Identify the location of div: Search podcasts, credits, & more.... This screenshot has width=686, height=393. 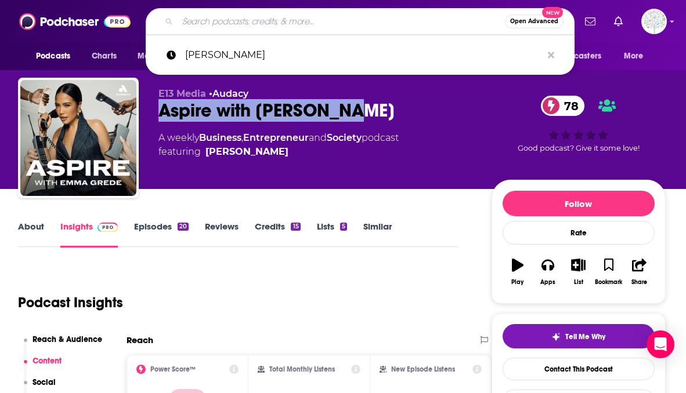
(360, 21).